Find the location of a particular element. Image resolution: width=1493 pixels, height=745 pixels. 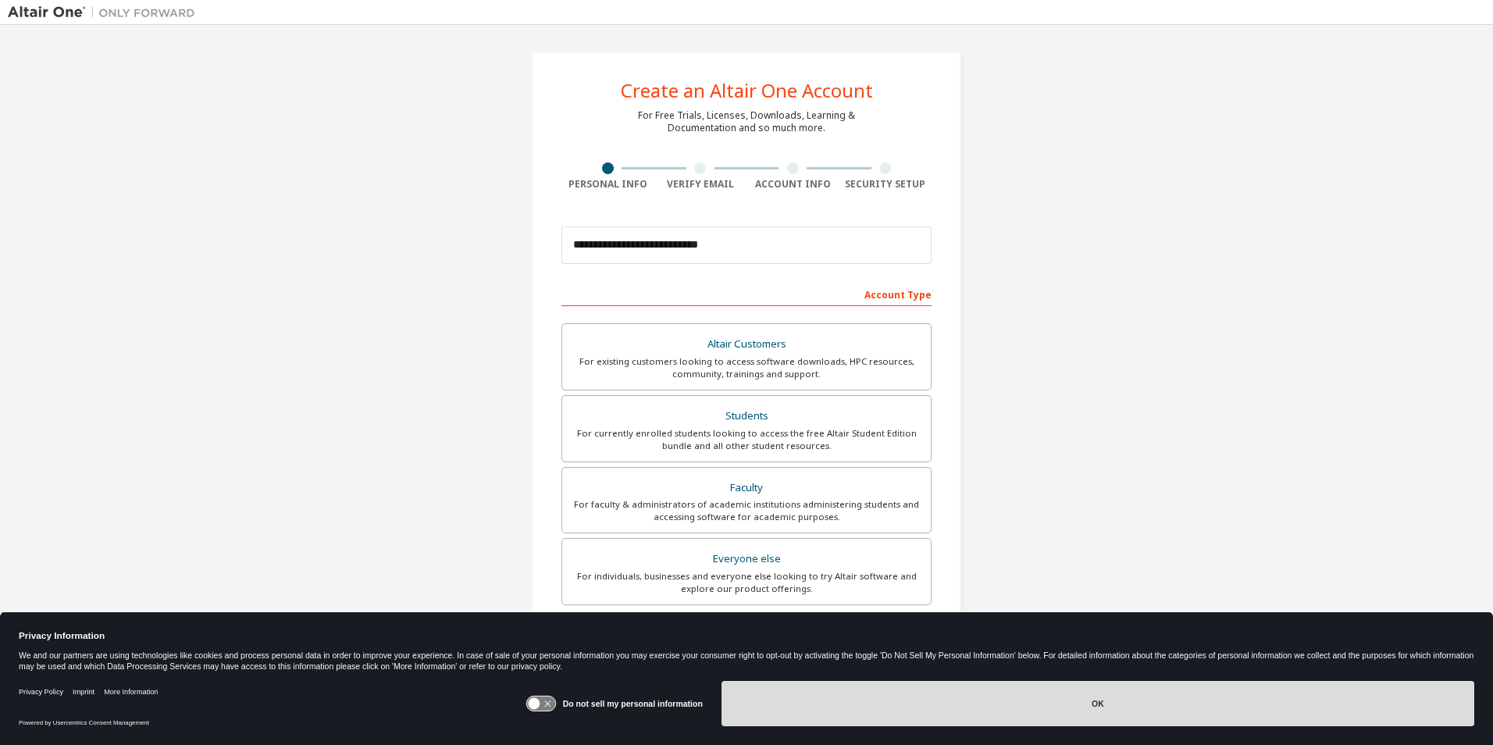

div: For individuals, businesses and everyone else looking to try Altair software and explore our prod... is located at coordinates (747, 583).